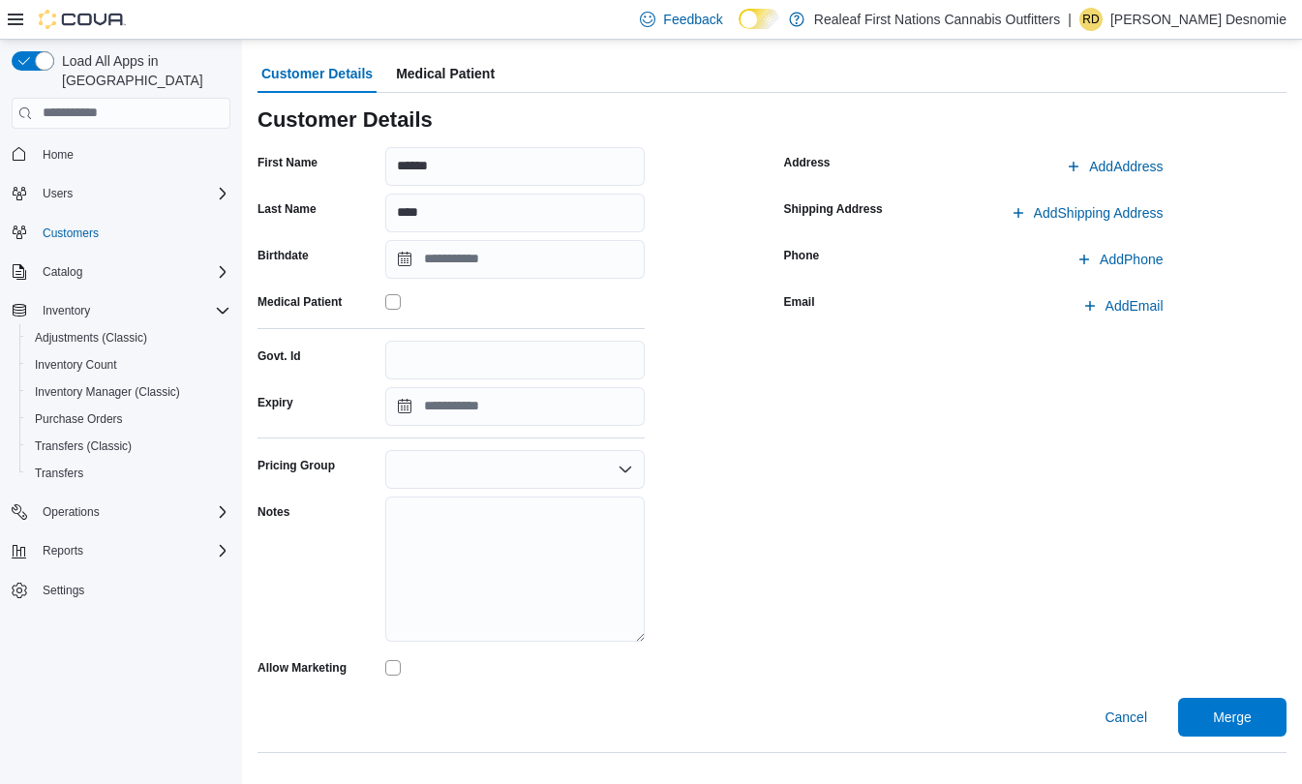  Describe the element at coordinates (275, 403) in the screenshot. I see `label: Expiry` at that location.